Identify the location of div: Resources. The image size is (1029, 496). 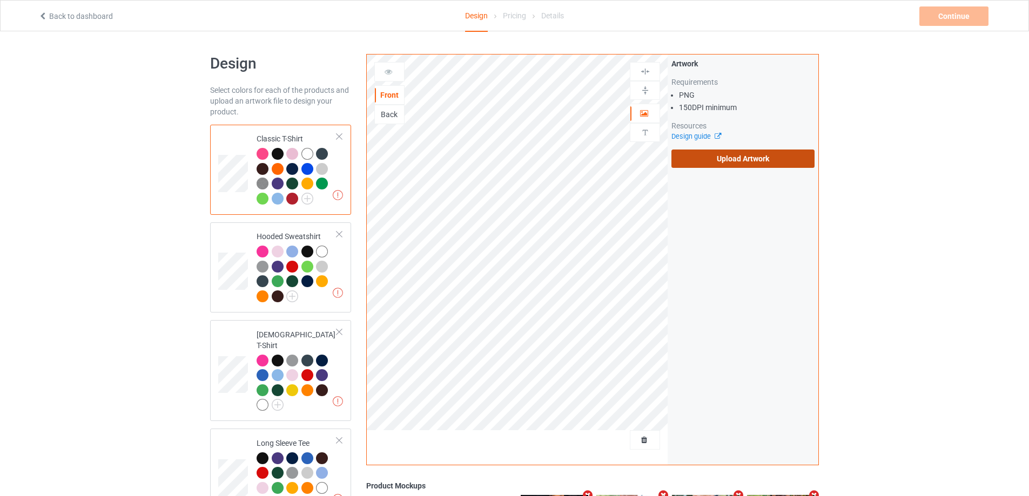
(742, 126).